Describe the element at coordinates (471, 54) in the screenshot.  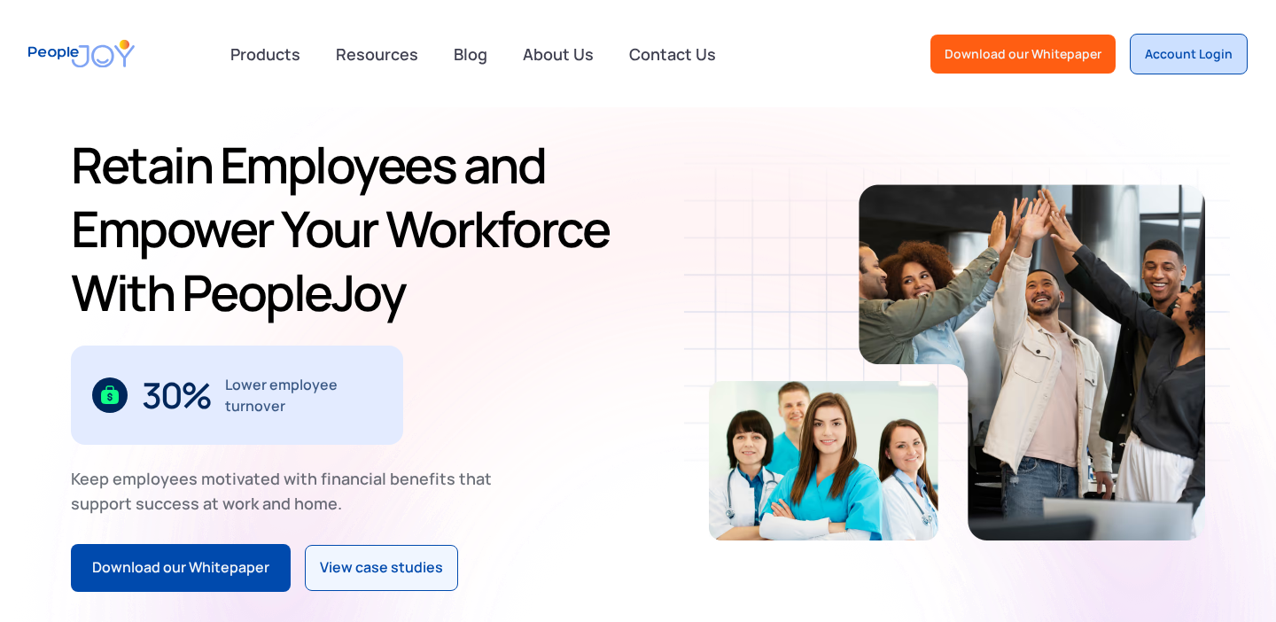
I see `a: Blog` at that location.